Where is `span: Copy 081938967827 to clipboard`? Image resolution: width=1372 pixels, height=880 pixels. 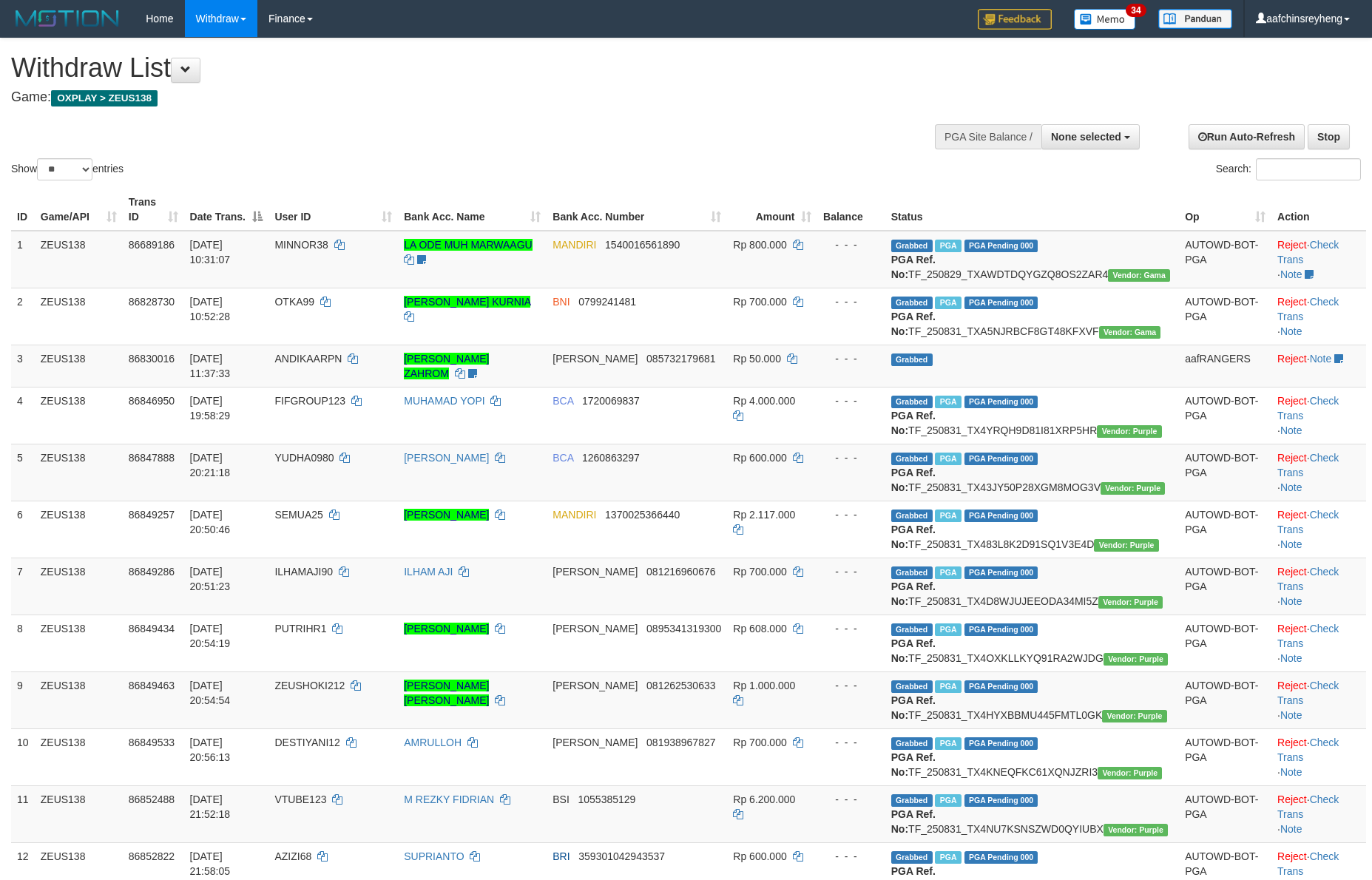 span: Copy 081938967827 to clipboard is located at coordinates (680, 743).